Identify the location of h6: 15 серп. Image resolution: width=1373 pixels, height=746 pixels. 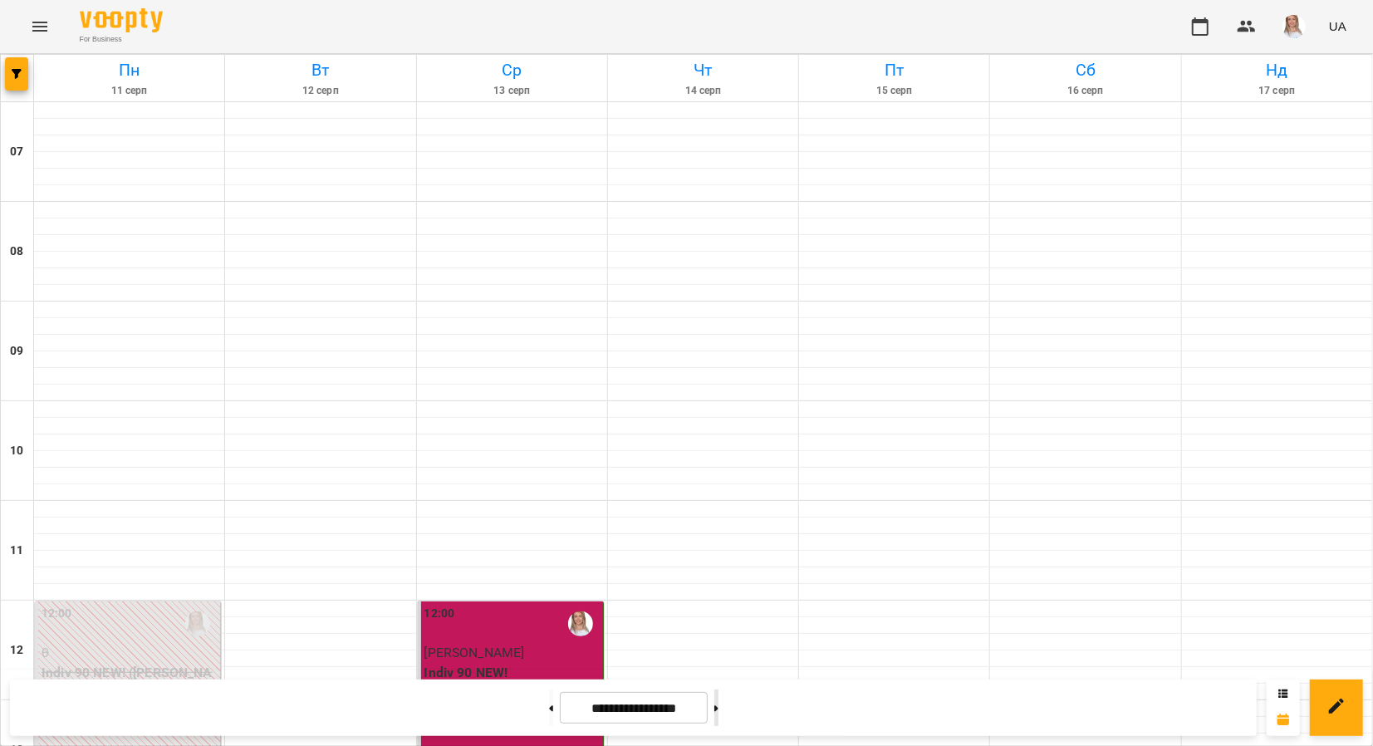
(894, 91).